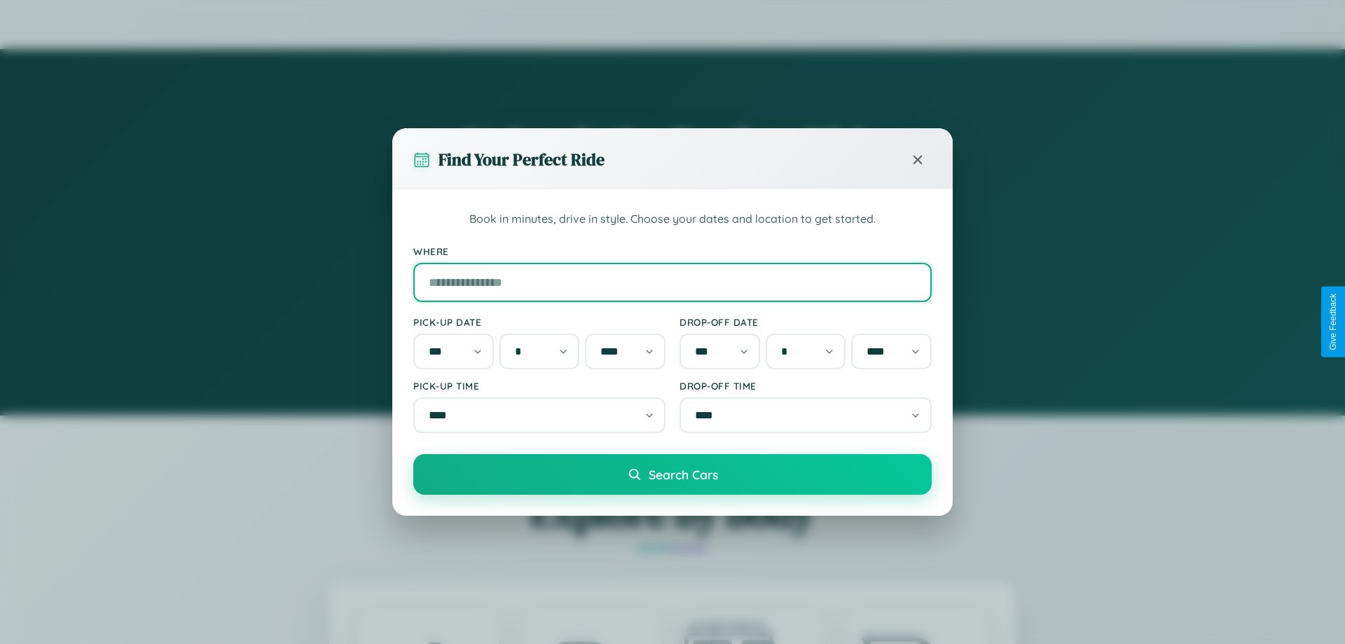 Image resolution: width=1345 pixels, height=644 pixels. I want to click on label: Drop-off Time, so click(806, 385).